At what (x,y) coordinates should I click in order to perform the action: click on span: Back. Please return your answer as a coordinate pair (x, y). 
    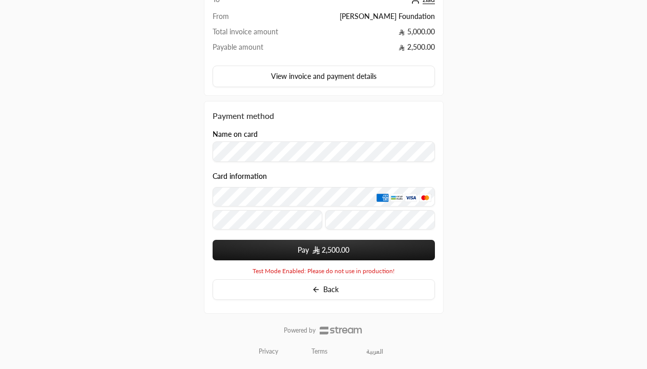
    Looking at the image, I should click on (331, 289).